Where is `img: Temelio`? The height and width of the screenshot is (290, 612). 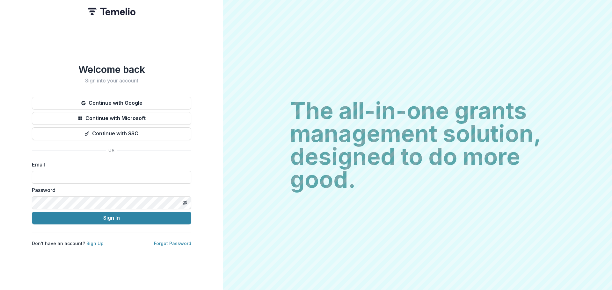
img: Temelio is located at coordinates (111, 11).